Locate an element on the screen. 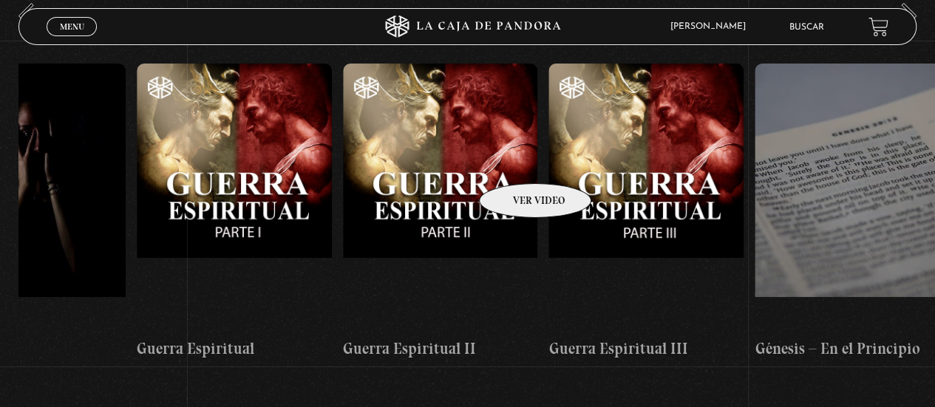 This screenshot has width=935, height=407. span: Cerrar is located at coordinates (72, 40).